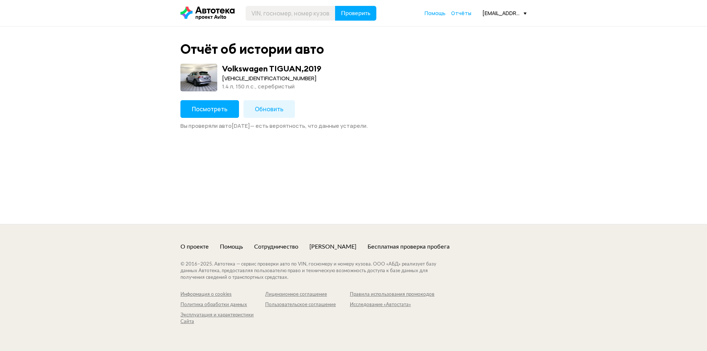  What do you see at coordinates (194, 247) in the screenshot?
I see `div: О проекте` at bounding box center [194, 247].